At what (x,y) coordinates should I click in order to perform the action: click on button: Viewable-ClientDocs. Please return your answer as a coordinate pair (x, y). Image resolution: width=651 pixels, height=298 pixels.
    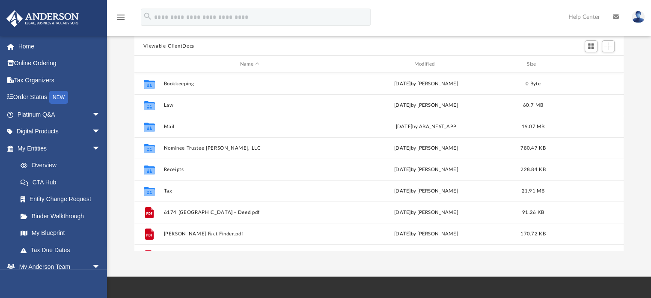
    Looking at the image, I should click on (169, 46).